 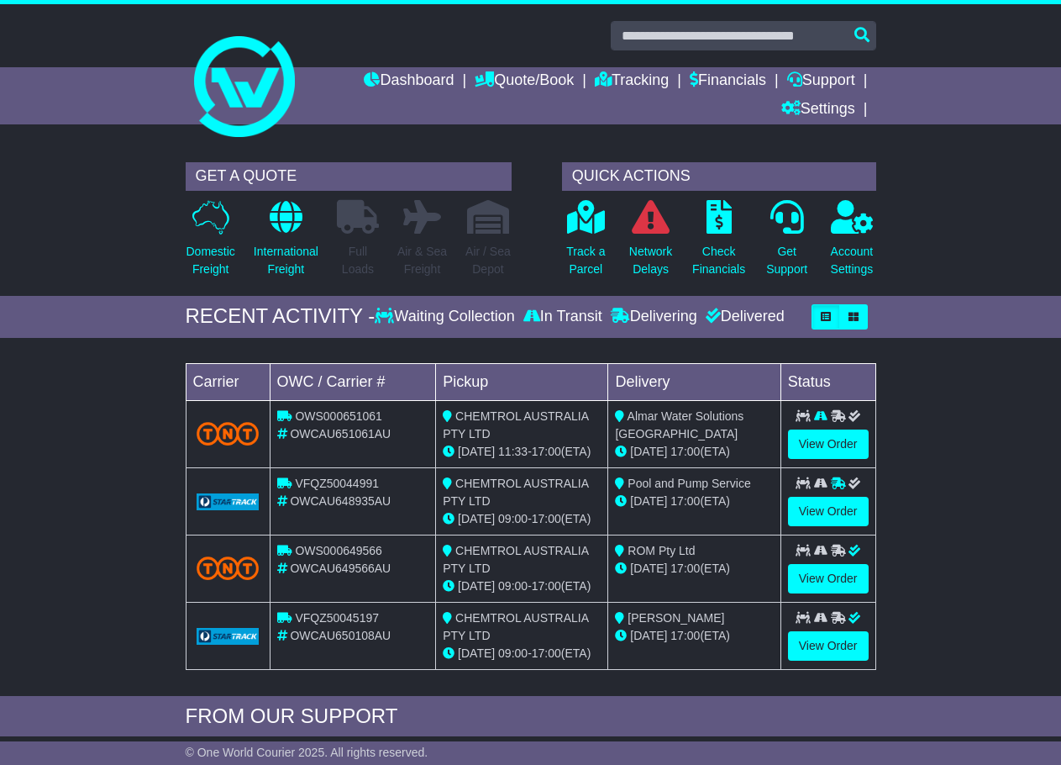 I want to click on a: AccountSettings, so click(x=852, y=243).